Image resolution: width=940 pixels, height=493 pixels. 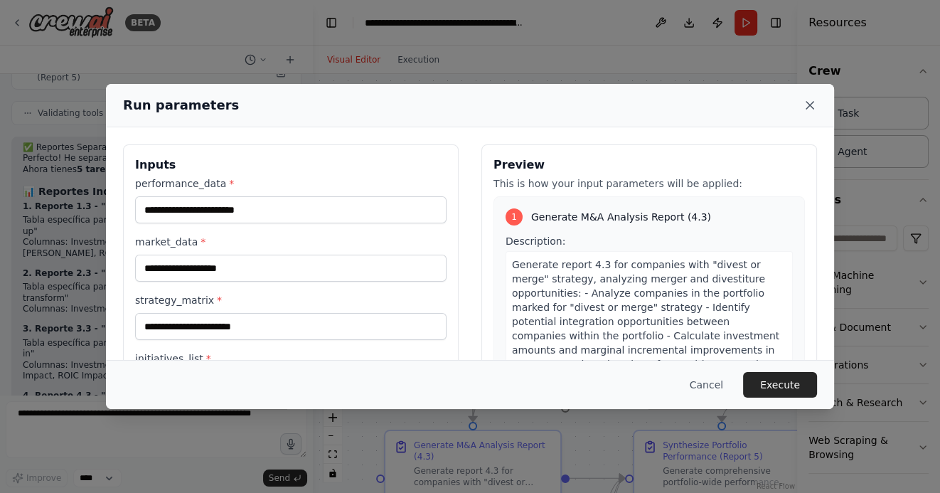 I want to click on h3: Preview, so click(x=649, y=165).